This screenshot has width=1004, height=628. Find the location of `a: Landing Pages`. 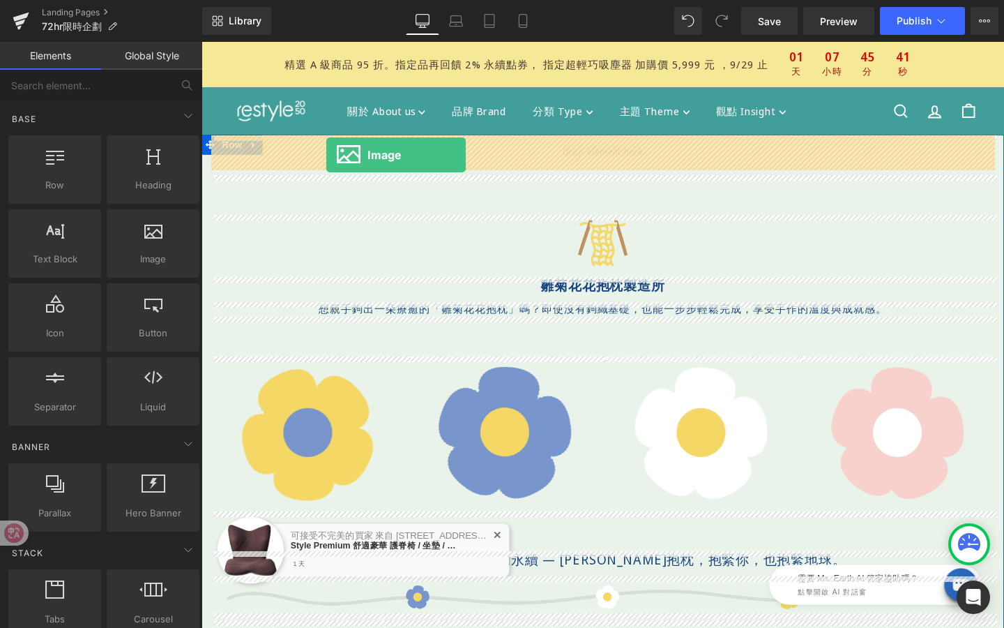

a: Landing Pages is located at coordinates (122, 13).